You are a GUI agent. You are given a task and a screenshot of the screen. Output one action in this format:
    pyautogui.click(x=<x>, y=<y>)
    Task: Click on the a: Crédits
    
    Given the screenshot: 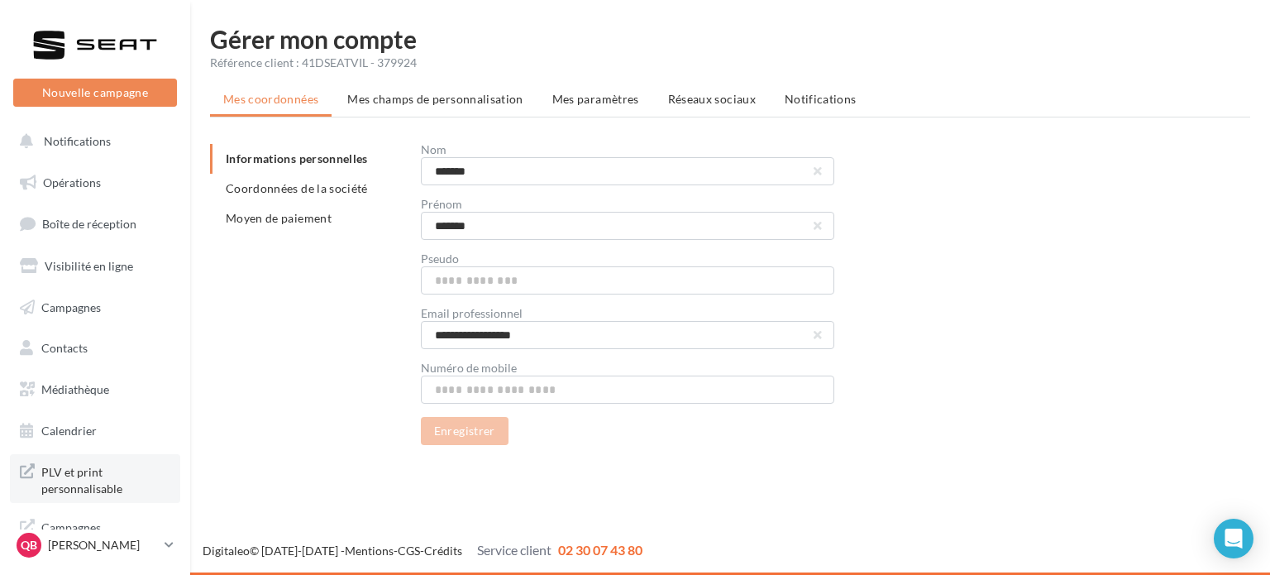 What is the action you would take?
    pyautogui.click(x=443, y=550)
    